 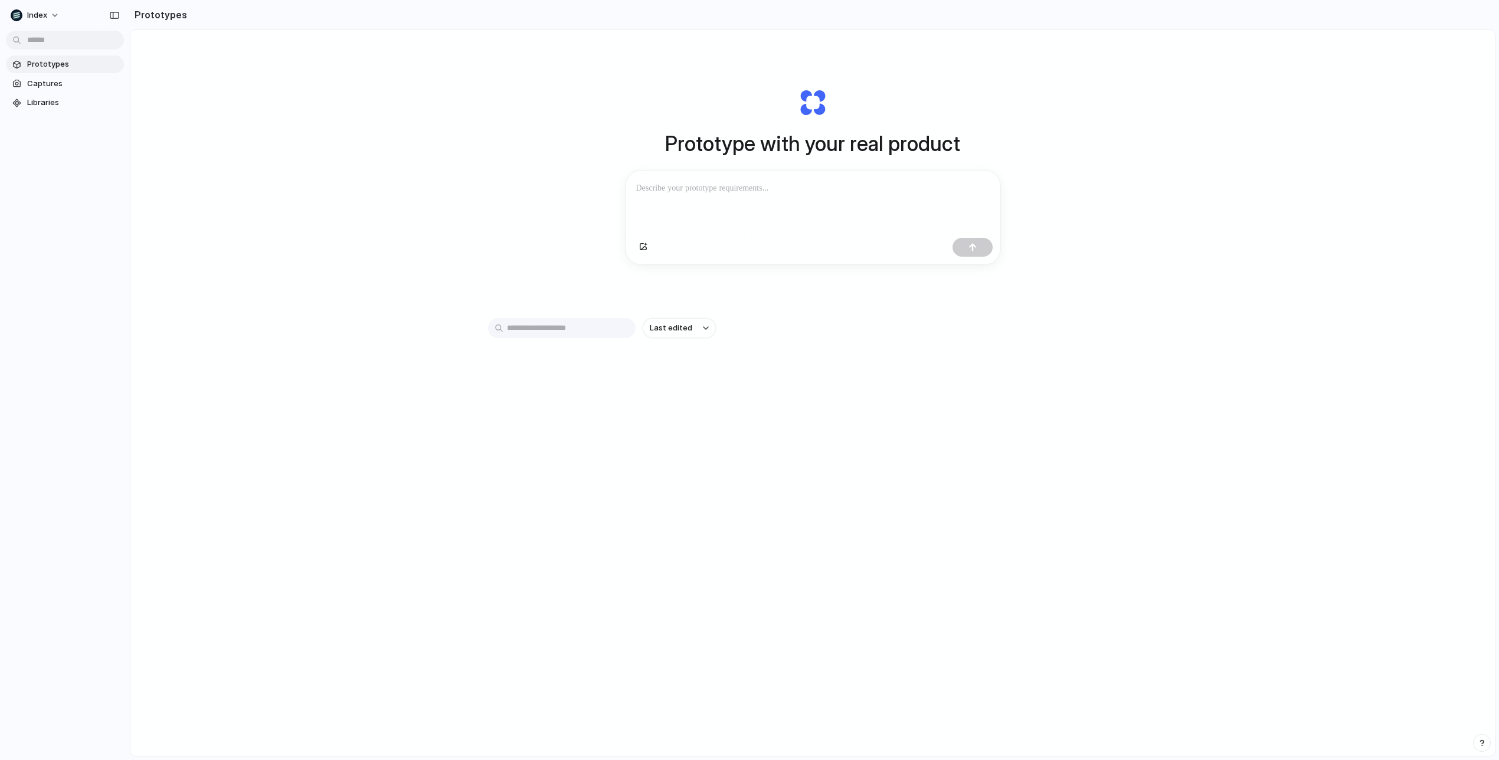 What do you see at coordinates (158, 15) in the screenshot?
I see `h2: Prototypes` at bounding box center [158, 15].